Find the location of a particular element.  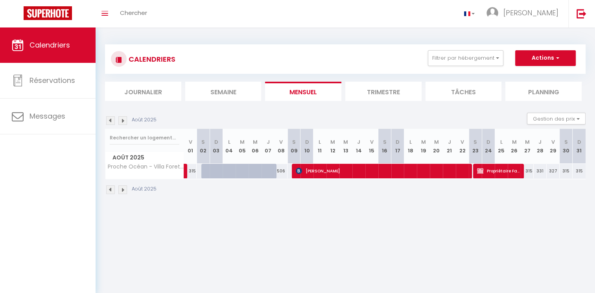

div: 506 is located at coordinates (281, 171).